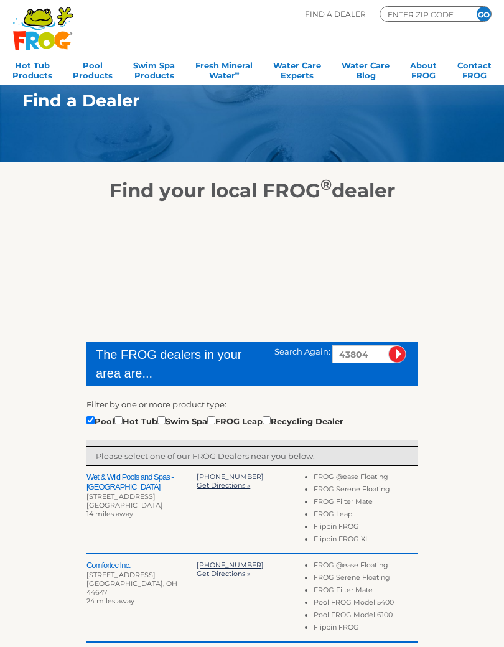  I want to click on p: Find A Dealer, so click(335, 14).